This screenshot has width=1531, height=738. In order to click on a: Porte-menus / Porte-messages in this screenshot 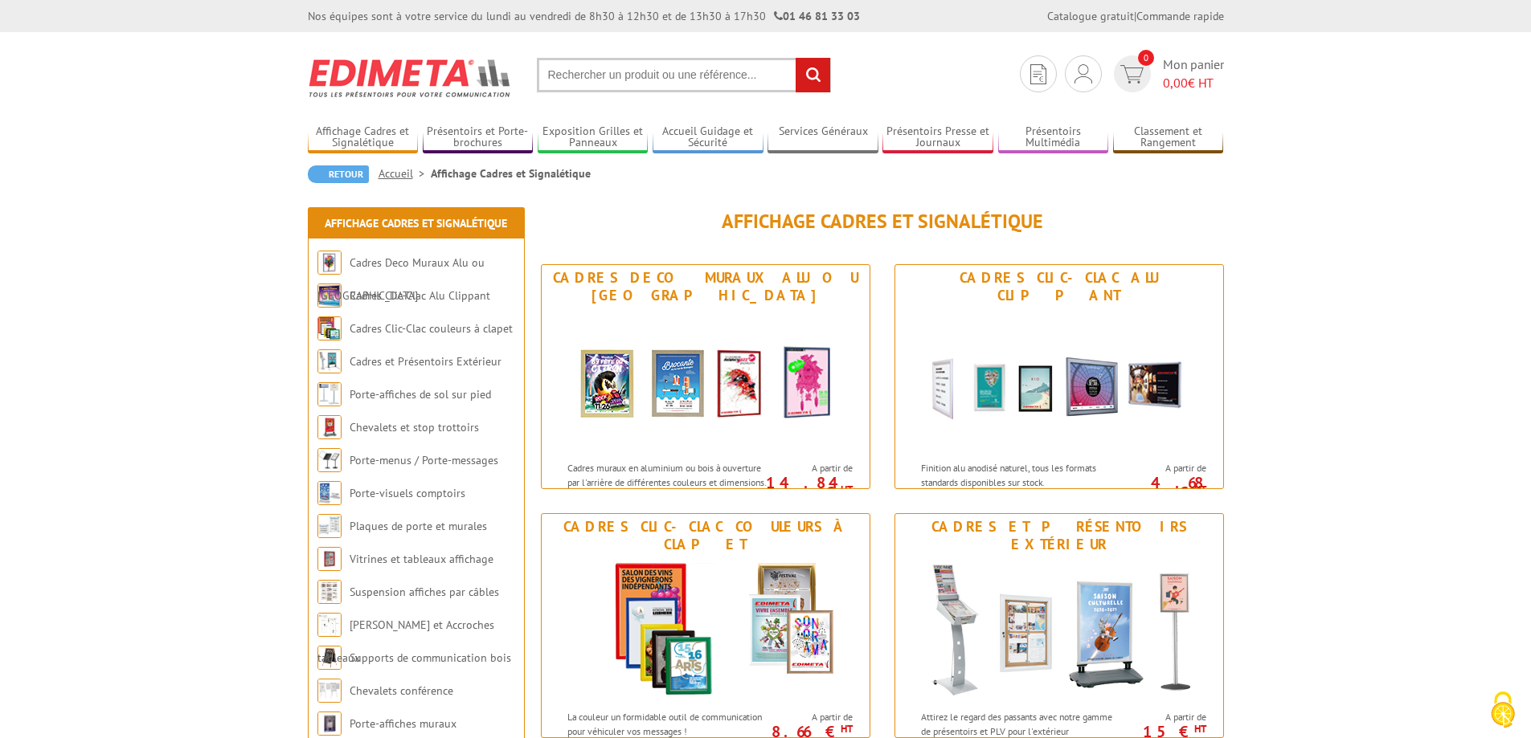, I will do `click(423, 460)`.